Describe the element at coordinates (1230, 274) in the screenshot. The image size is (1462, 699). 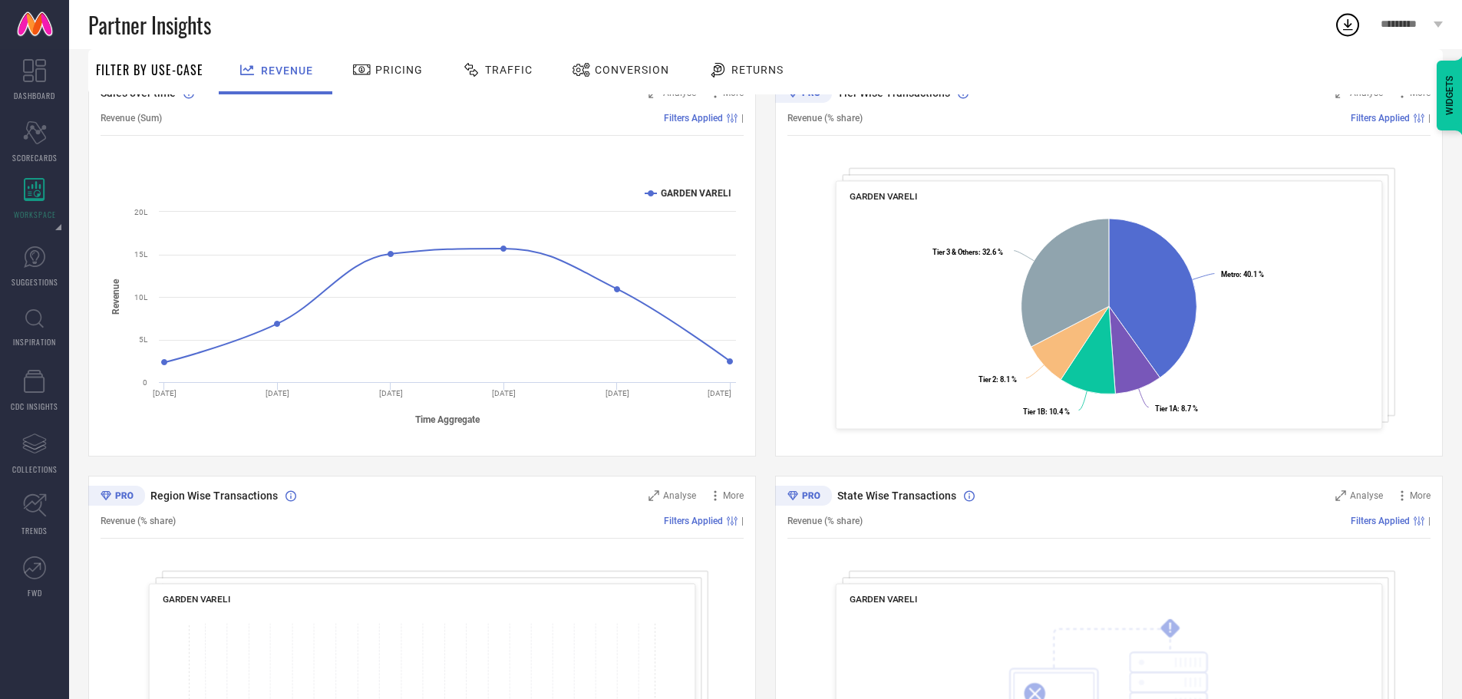
I see `tspan: Metro` at that location.